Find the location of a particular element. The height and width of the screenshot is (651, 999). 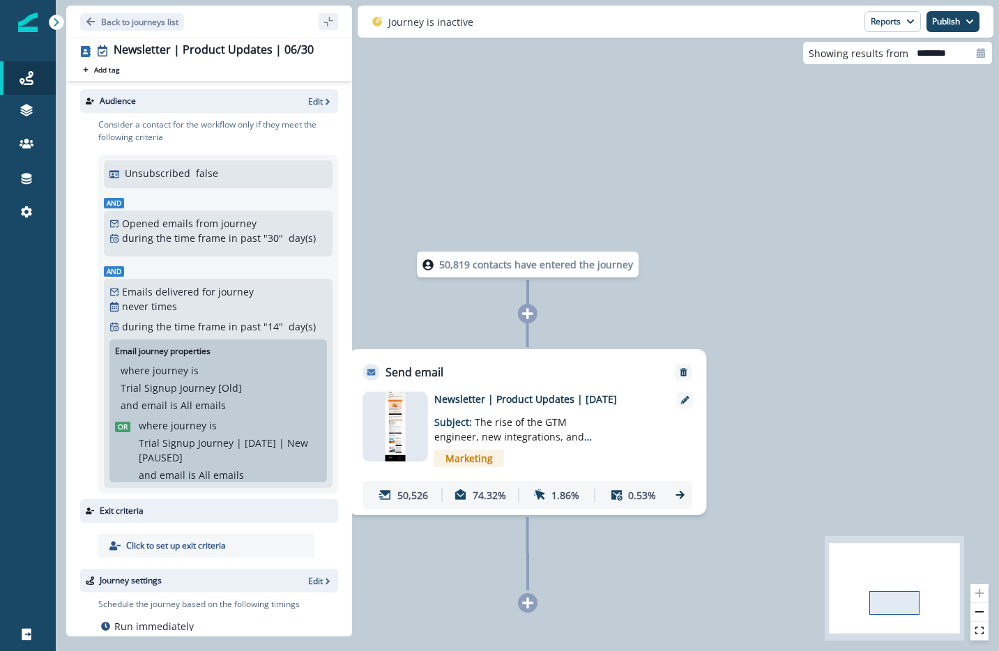

p: " 14 " is located at coordinates (273, 326).